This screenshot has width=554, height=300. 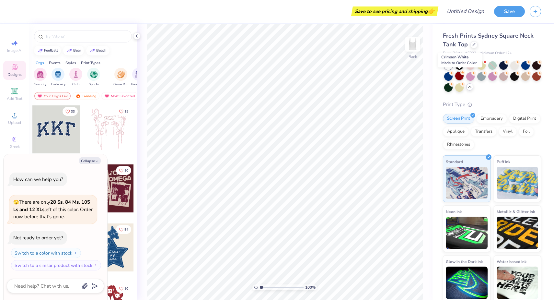 I want to click on span: Fraternity, so click(x=58, y=84).